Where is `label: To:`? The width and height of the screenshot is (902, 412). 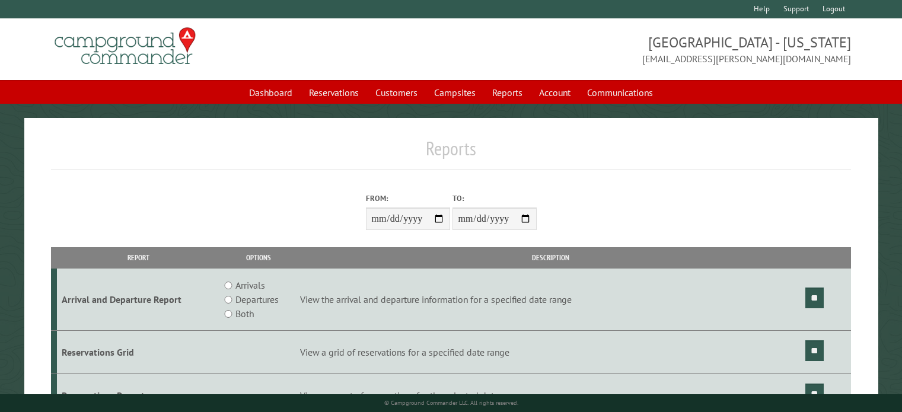 label: To: is located at coordinates (494, 198).